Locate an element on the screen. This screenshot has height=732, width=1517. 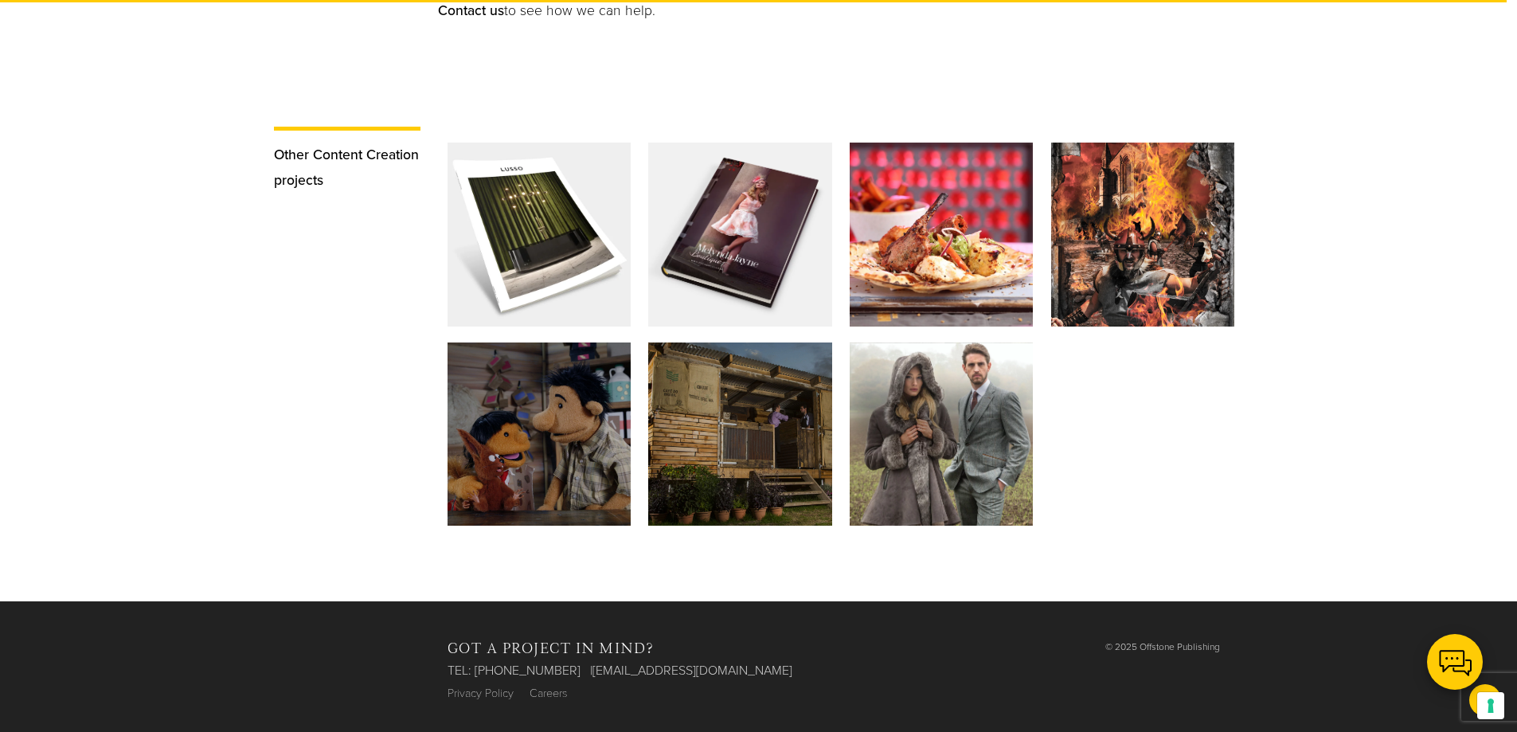
a: Careers is located at coordinates (549, 693).